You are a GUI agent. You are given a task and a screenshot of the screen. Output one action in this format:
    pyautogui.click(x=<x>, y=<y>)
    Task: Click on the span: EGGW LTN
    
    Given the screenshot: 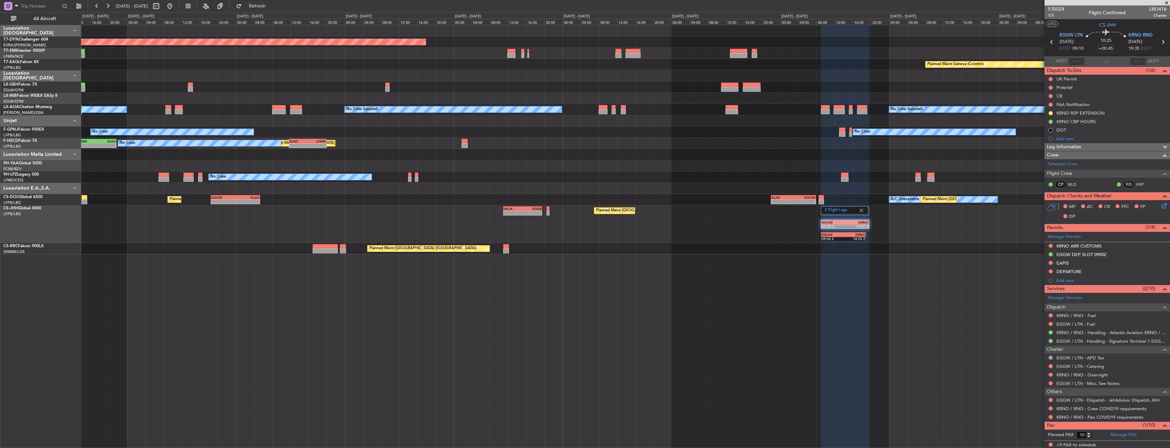 What is the action you would take?
    pyautogui.click(x=1071, y=35)
    